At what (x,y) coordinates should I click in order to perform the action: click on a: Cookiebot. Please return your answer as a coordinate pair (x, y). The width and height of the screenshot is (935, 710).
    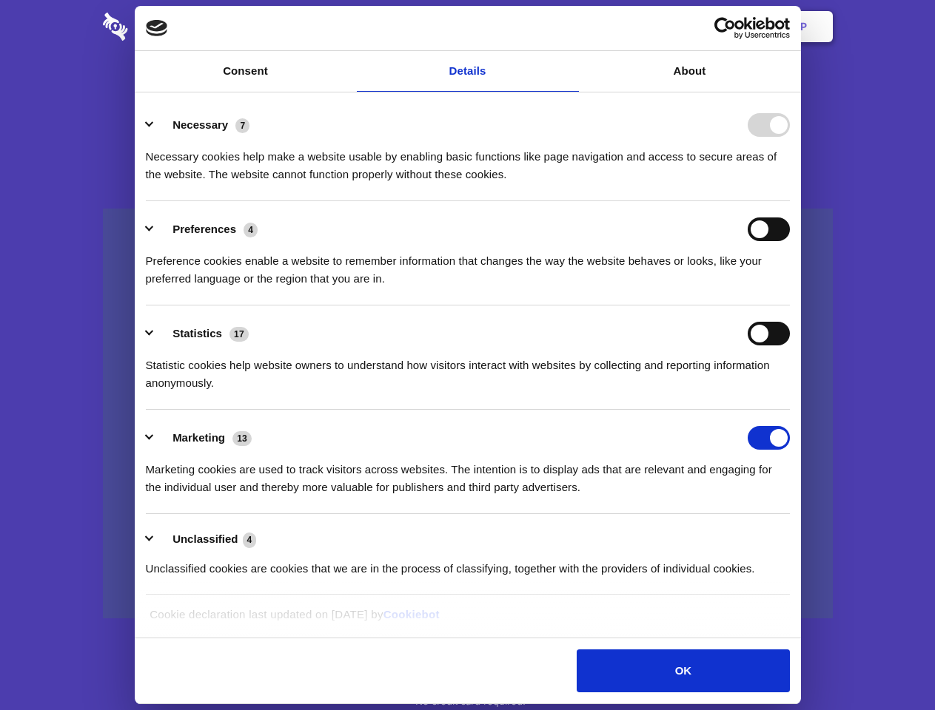
    Looking at the image, I should click on (411, 614).